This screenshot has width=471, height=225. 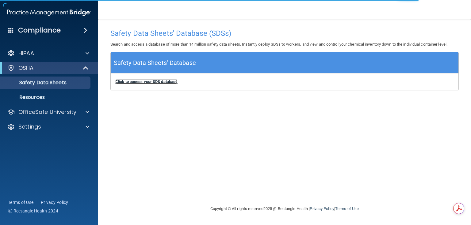 What do you see at coordinates (284, 209) in the screenshot?
I see `div: Copyright © All rights reserved 2025 @ Rectangle Health | |` at bounding box center [284, 209].